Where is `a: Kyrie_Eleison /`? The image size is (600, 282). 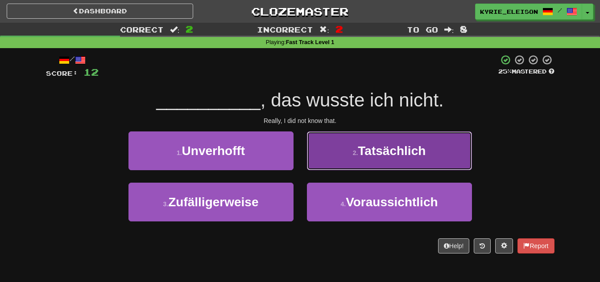 a: Kyrie_Eleison / is located at coordinates (528, 12).